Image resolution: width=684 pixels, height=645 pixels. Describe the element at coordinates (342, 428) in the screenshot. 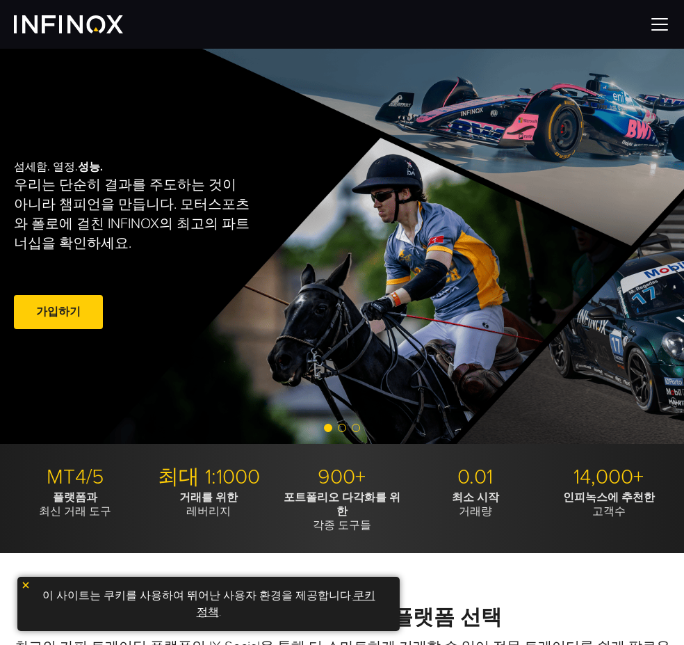

I see `span: Go to slide 2` at that location.